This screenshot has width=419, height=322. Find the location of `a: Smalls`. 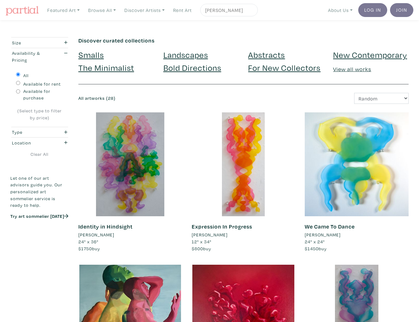

a: Smalls is located at coordinates (91, 54).